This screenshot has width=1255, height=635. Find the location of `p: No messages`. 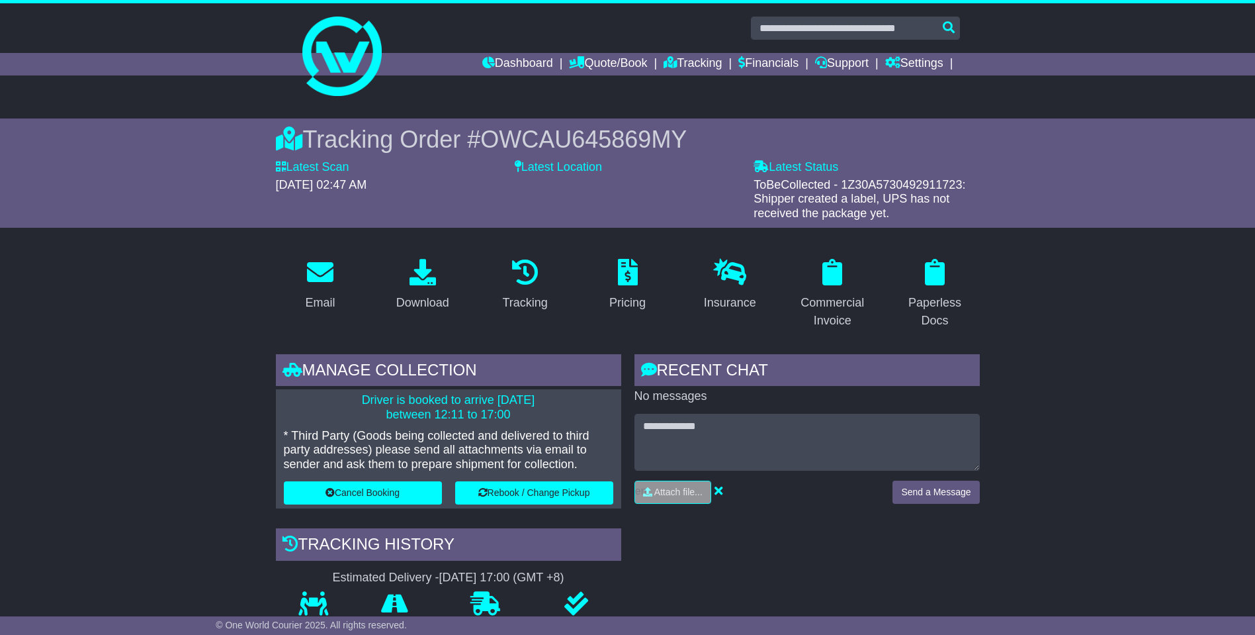

p: No messages is located at coordinates (807, 396).